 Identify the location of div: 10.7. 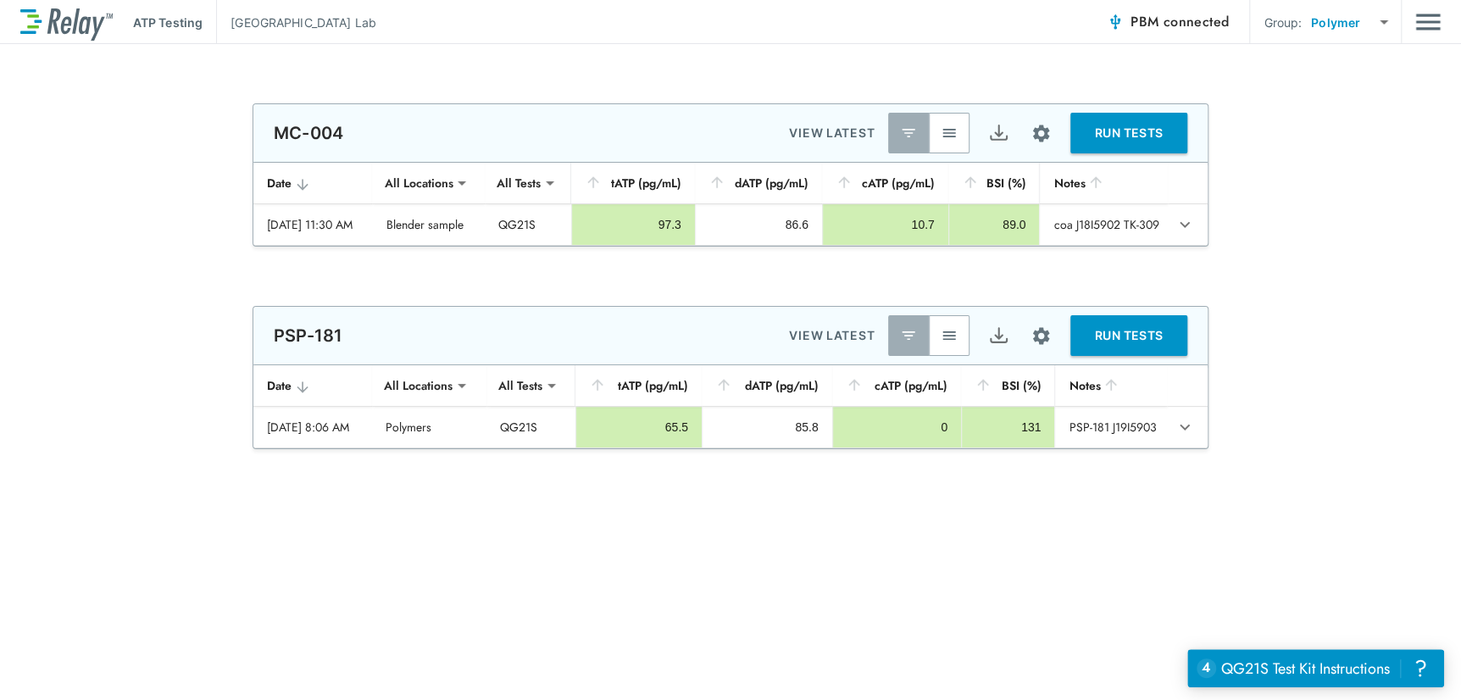
(885, 225).